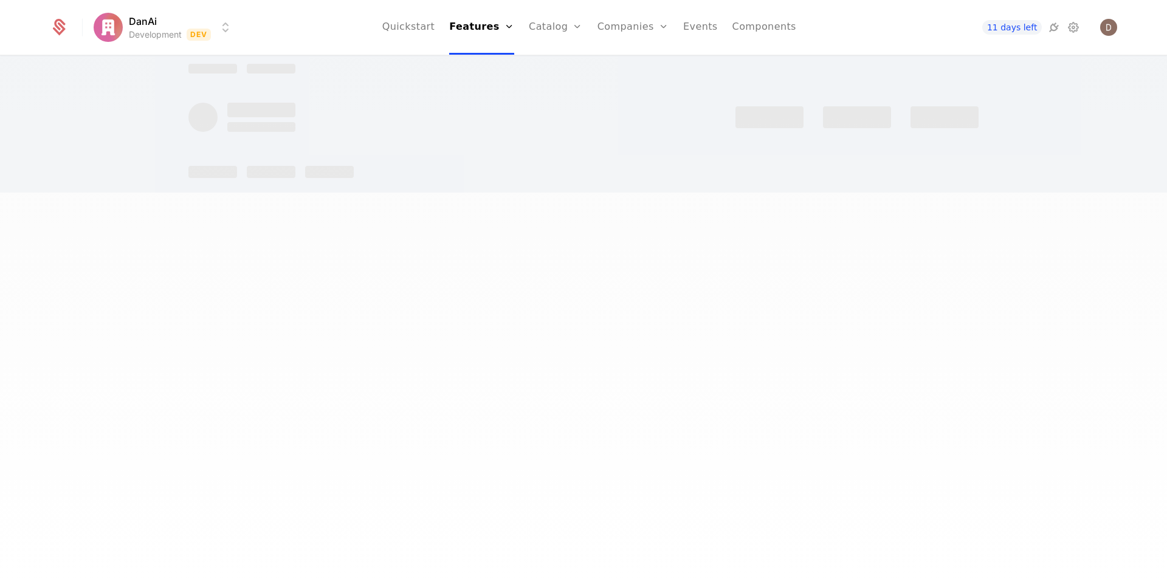 The width and height of the screenshot is (1167, 582). Describe the element at coordinates (1109, 27) in the screenshot. I see `img: Daniel Zaguri` at that location.